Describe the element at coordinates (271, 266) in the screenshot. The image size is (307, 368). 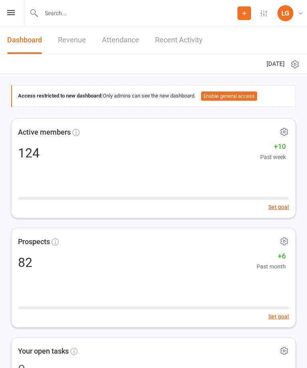
I see `span: Past month` at that location.